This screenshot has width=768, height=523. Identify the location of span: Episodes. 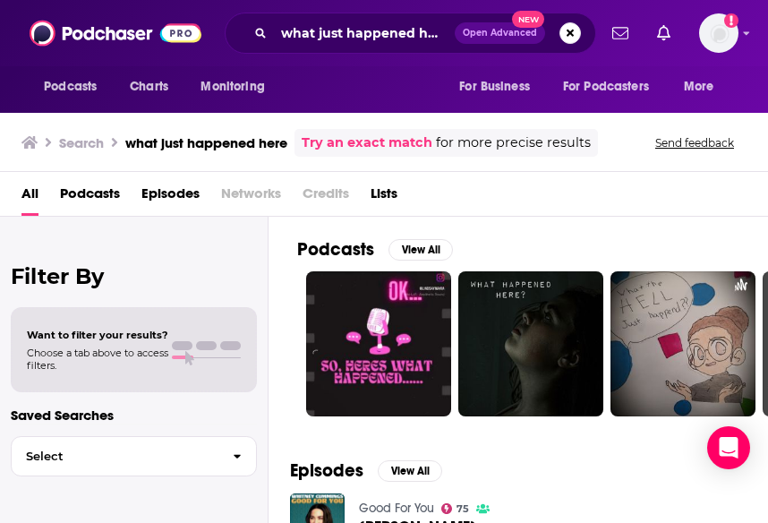
(170, 197).